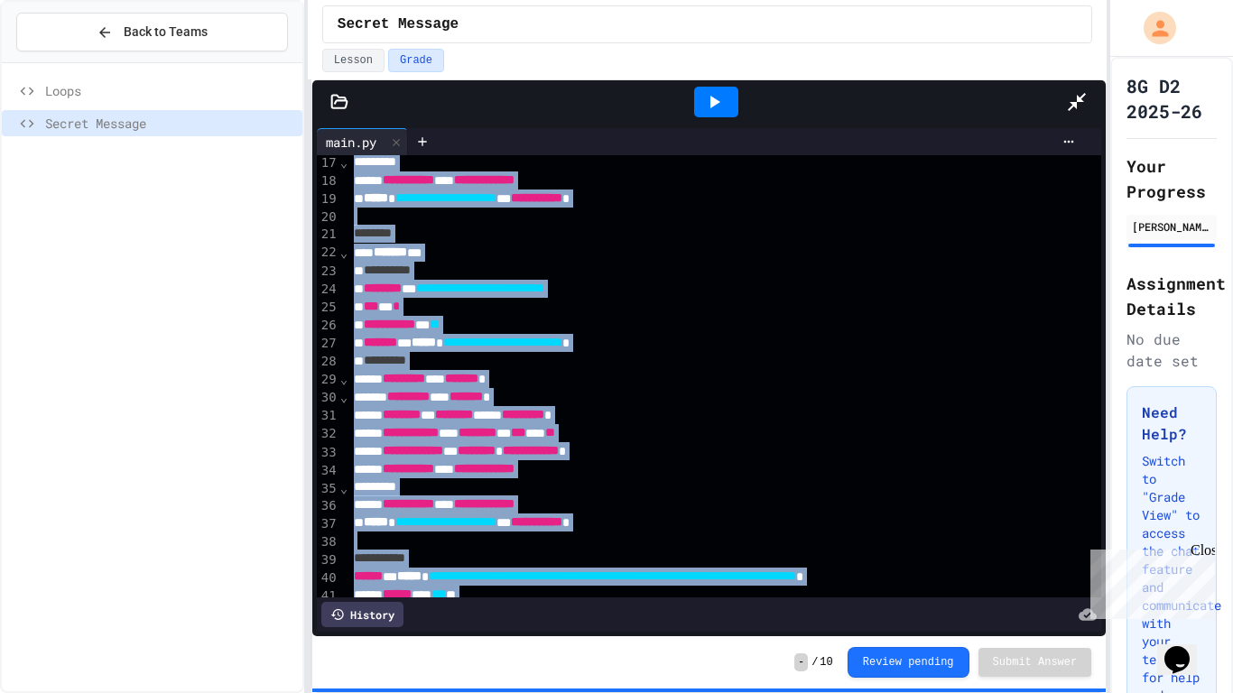 This screenshot has width=1233, height=693. I want to click on button: Grade, so click(416, 60).